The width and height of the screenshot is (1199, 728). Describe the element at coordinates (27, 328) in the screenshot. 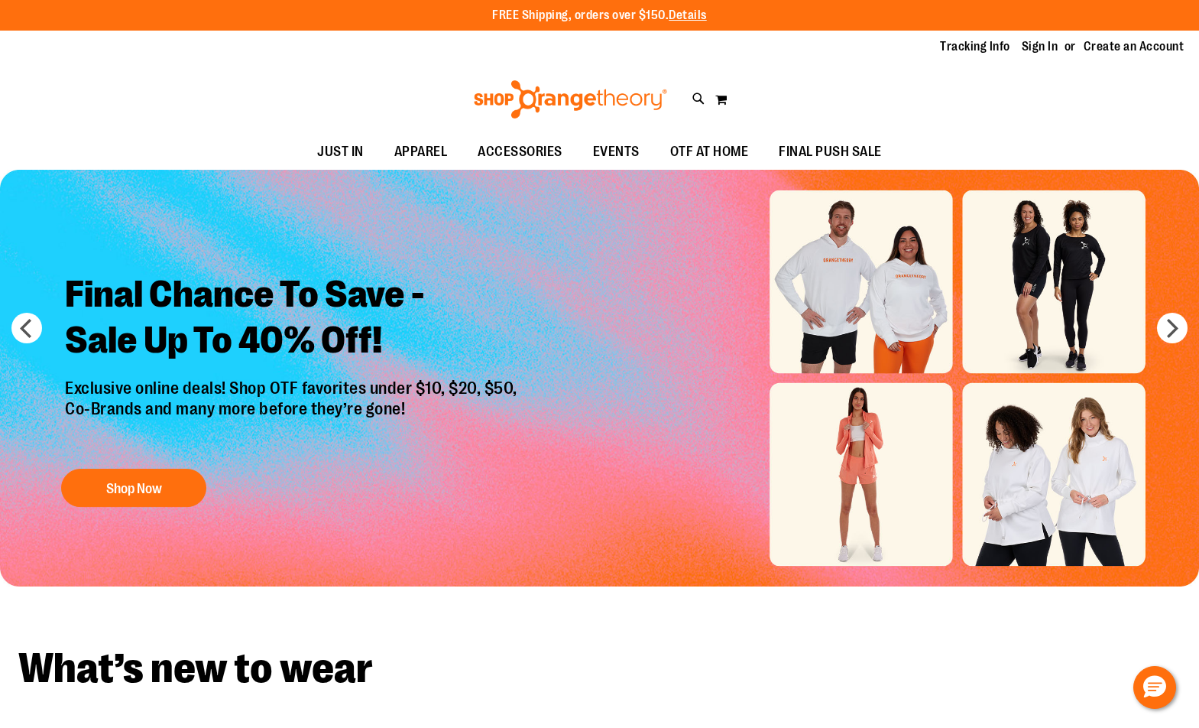

I see `button: prev` at that location.